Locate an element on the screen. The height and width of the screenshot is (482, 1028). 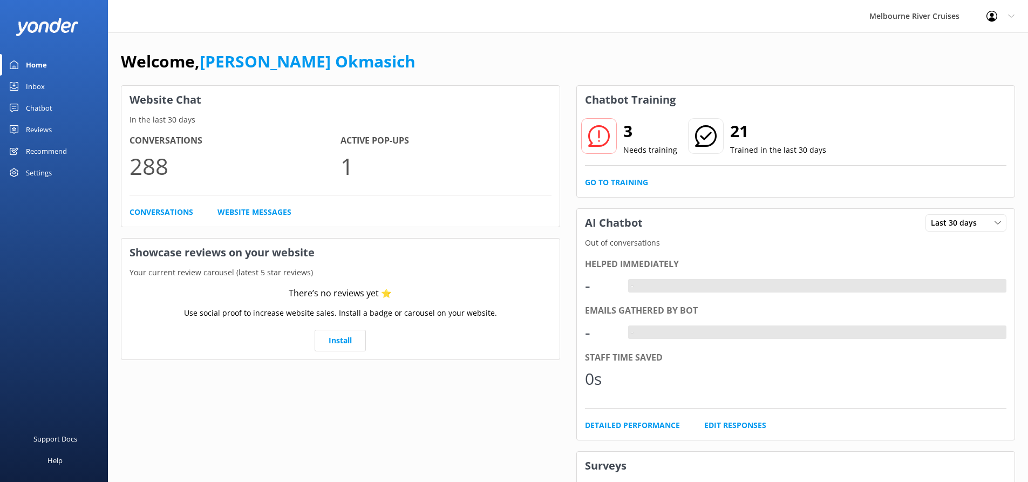
div: 0s is located at coordinates (601, 379).